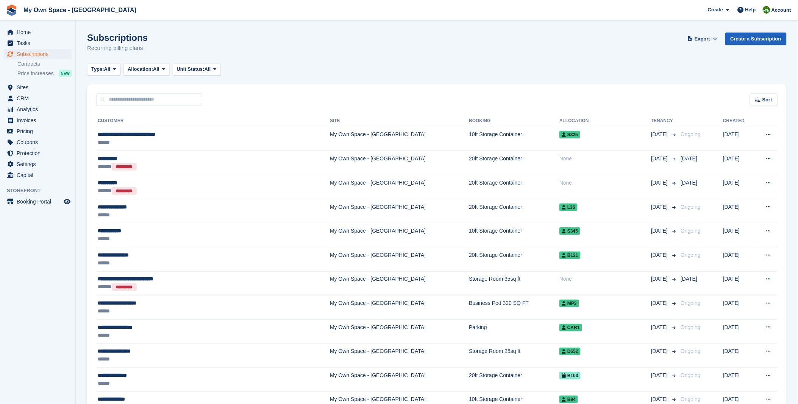  I want to click on span: Account, so click(781, 10).